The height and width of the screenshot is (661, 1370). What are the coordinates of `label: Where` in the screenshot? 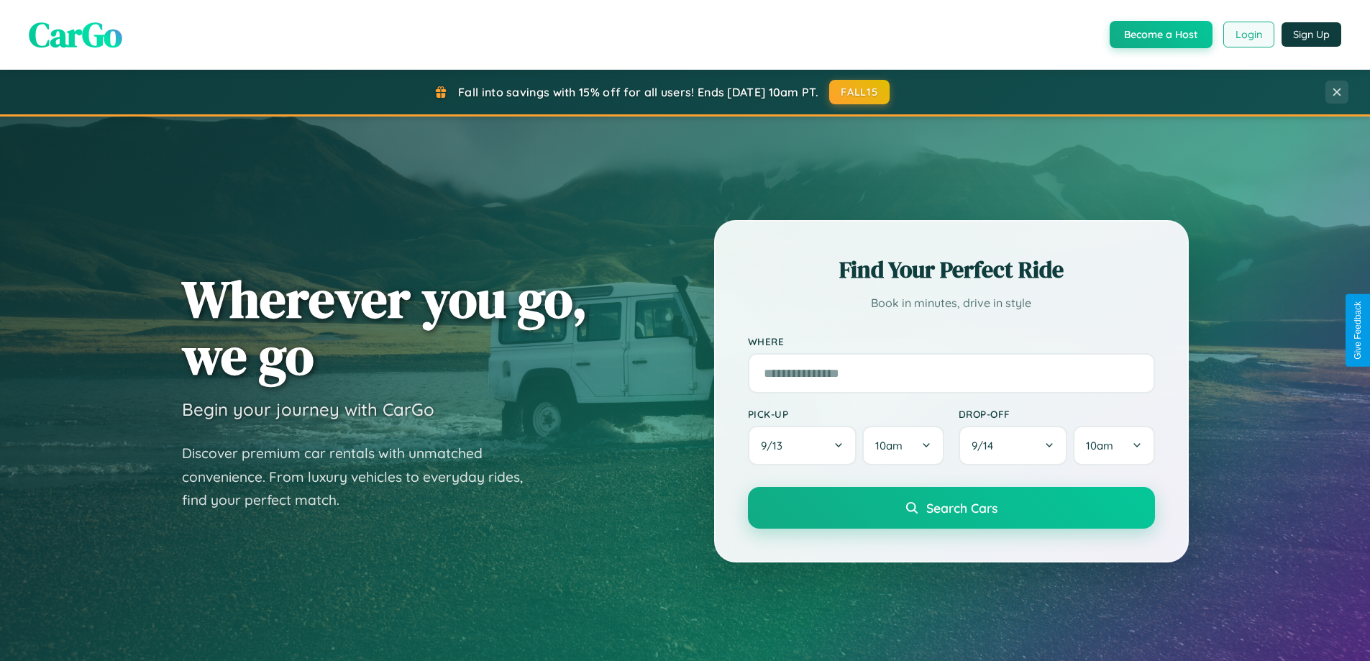 It's located at (951, 341).